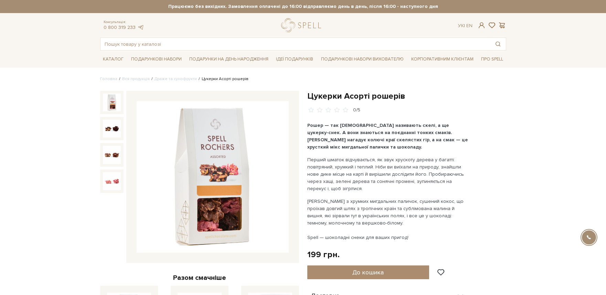 Image resolution: width=606 pixels, height=295 pixels. I want to click on a: logo, so click(302, 25).